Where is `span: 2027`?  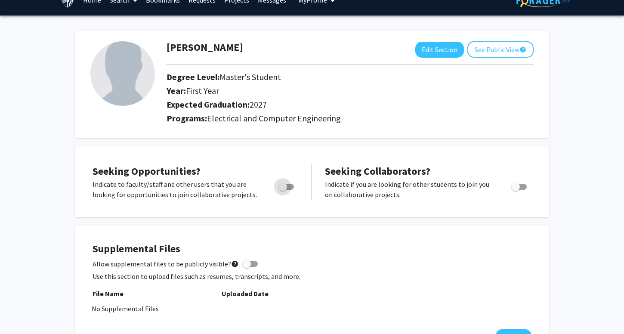
span: 2027 is located at coordinates (258, 104).